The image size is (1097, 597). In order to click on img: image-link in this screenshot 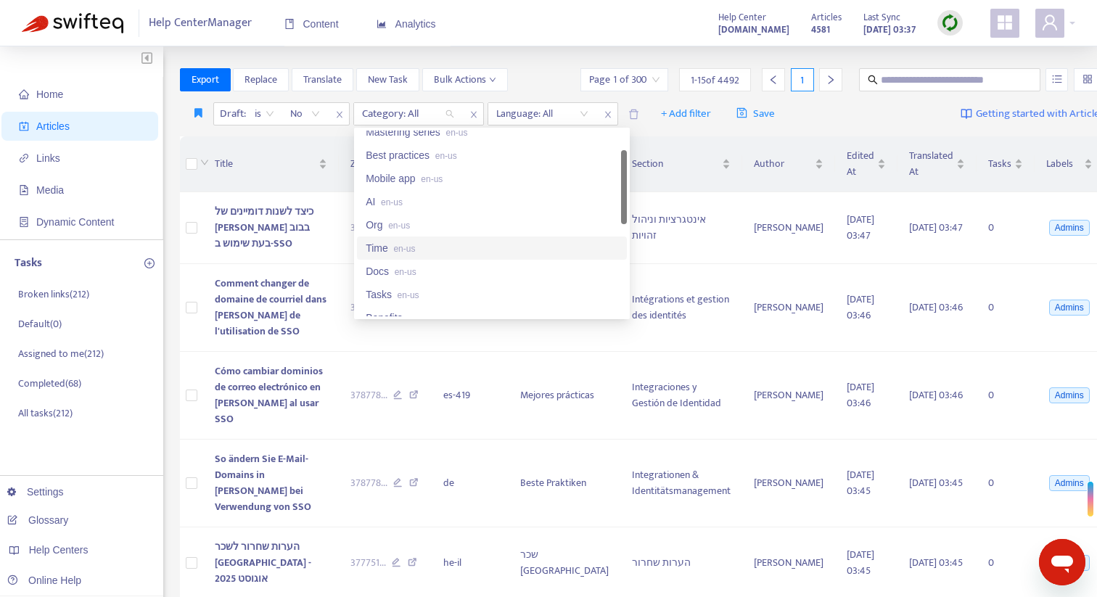, I will do `click(967, 114)`.